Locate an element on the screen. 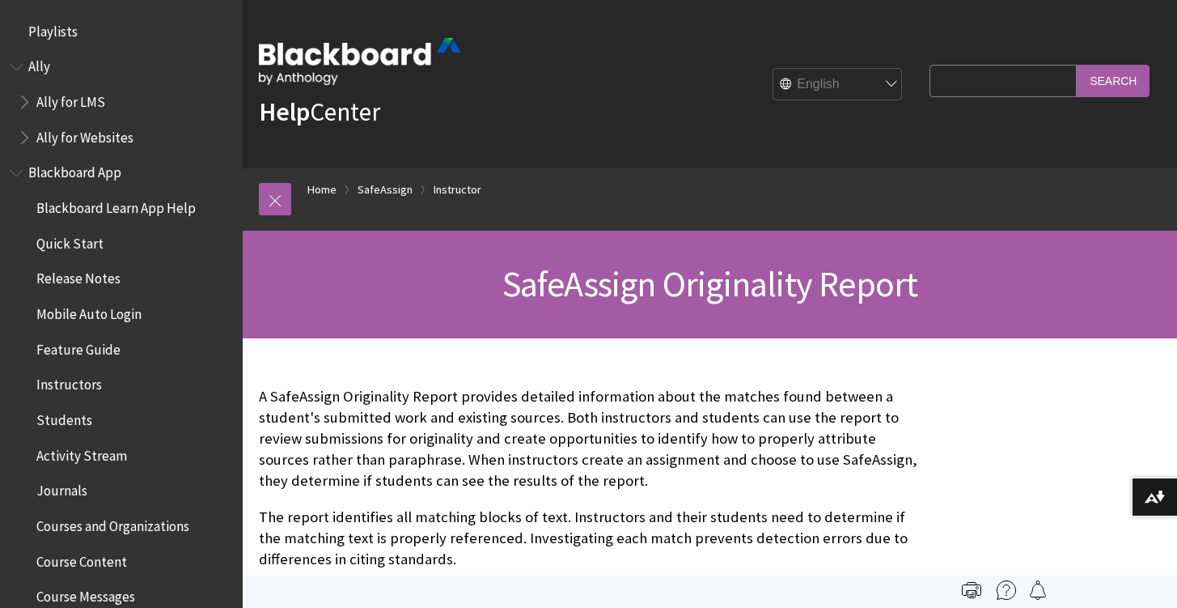 This screenshot has height=608, width=1177. span: Students is located at coordinates (64, 417).